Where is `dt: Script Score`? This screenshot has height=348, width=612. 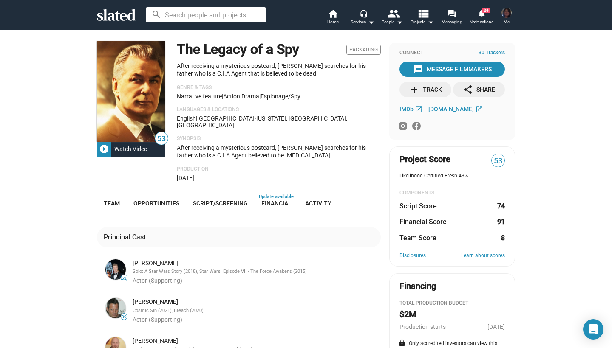
dt: Script Score is located at coordinates (418, 206).